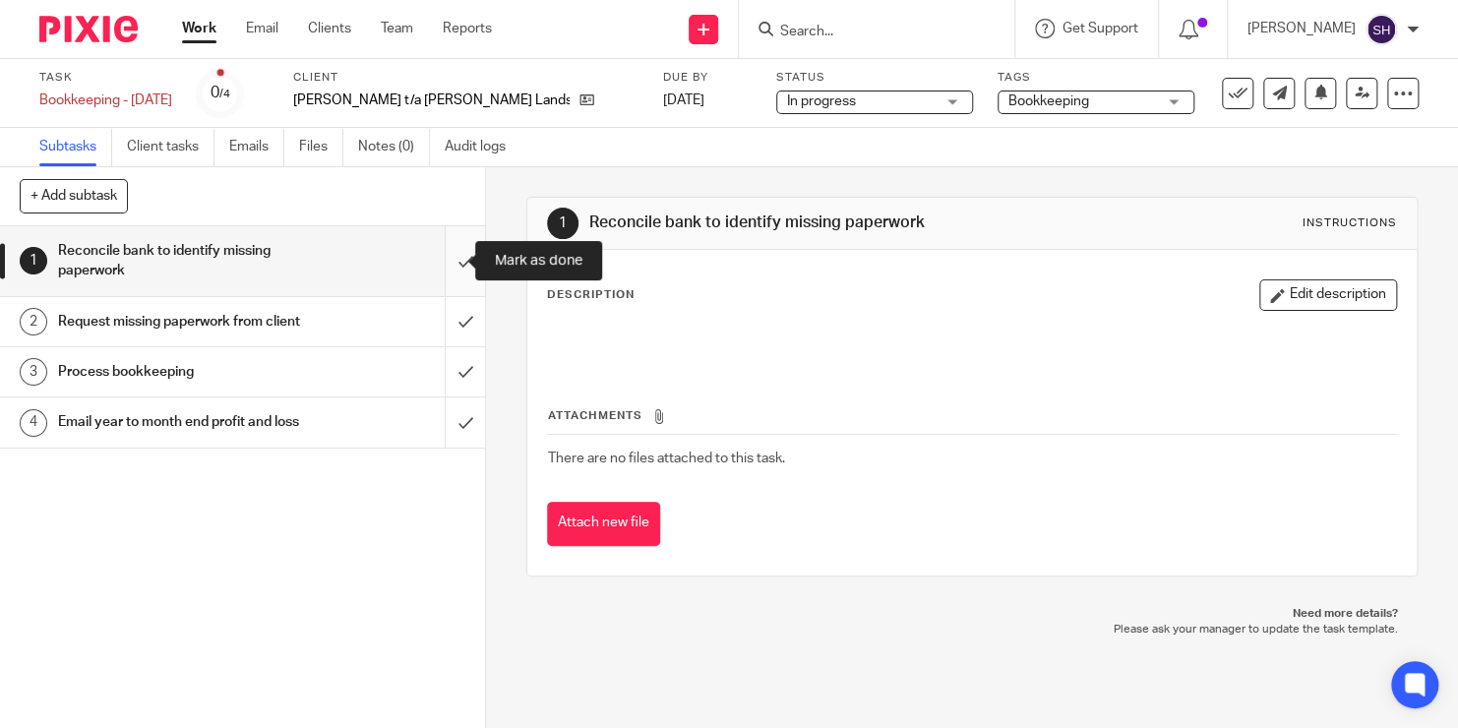 The width and height of the screenshot is (1458, 728). Describe the element at coordinates (330, 29) in the screenshot. I see `a: Clients` at that location.